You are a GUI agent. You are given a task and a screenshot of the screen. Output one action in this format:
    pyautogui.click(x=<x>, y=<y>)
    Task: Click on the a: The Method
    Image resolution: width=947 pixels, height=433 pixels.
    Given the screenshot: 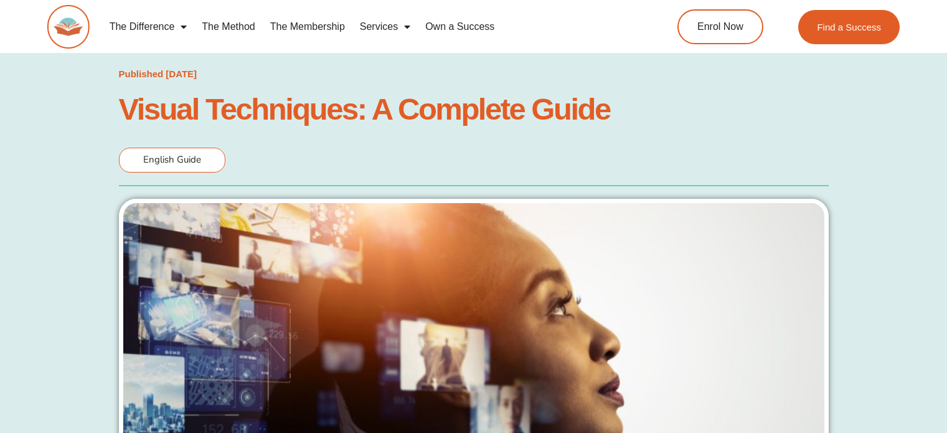 What is the action you would take?
    pyautogui.click(x=228, y=27)
    